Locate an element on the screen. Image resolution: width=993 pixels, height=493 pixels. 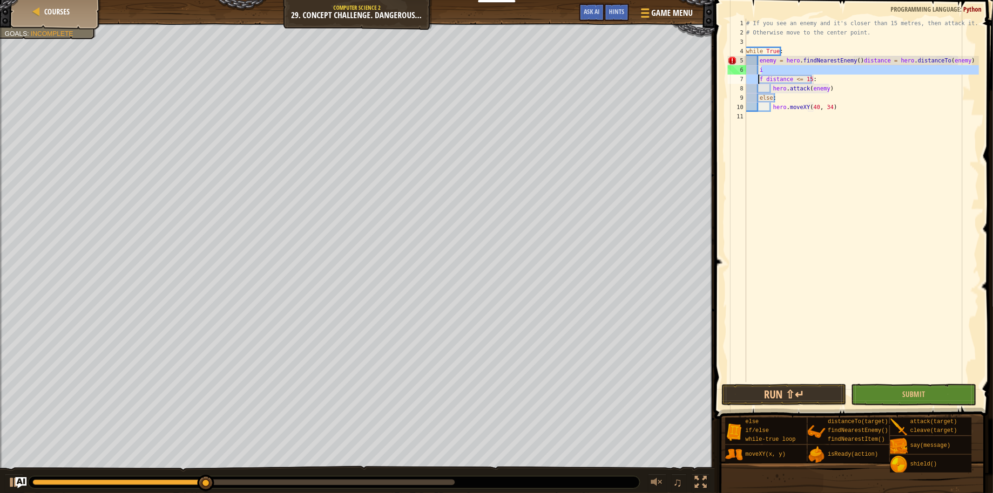
span: findNearestItem() is located at coordinates (856, 439).